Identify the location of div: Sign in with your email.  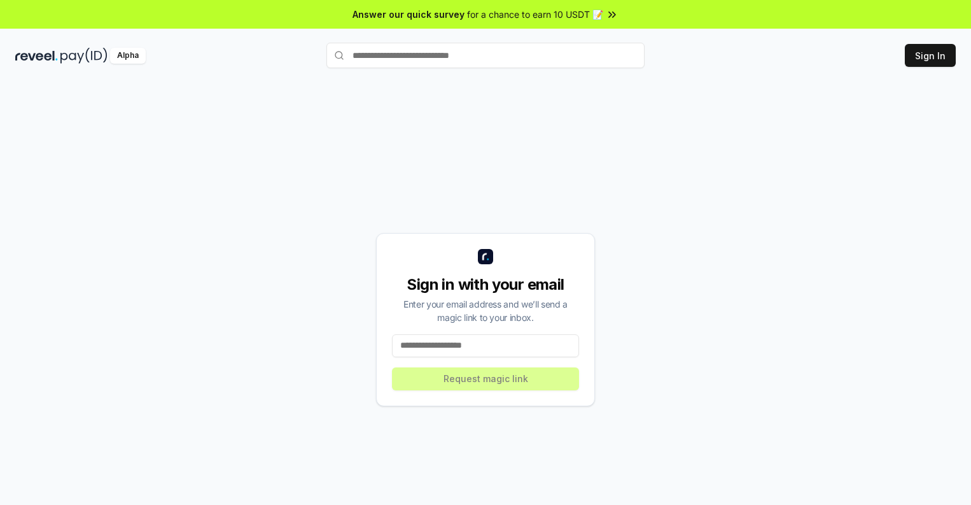
(486, 284).